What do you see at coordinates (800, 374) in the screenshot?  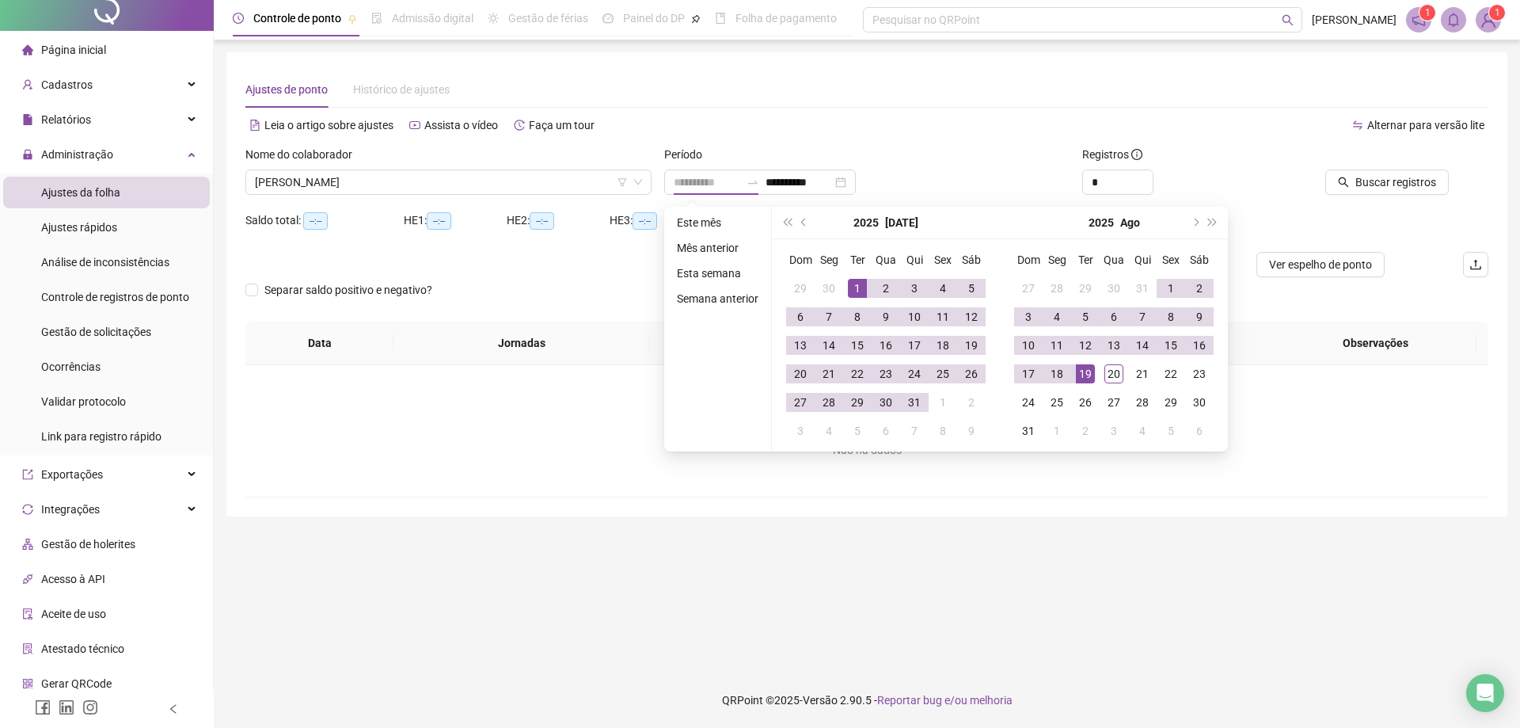 I see `div: 20` at bounding box center [800, 374].